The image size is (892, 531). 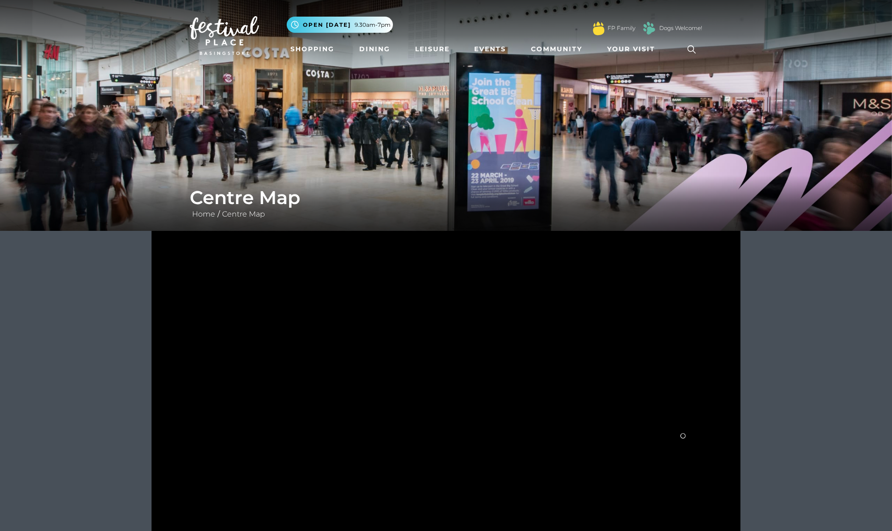 I want to click on a: Dining, so click(x=374, y=49).